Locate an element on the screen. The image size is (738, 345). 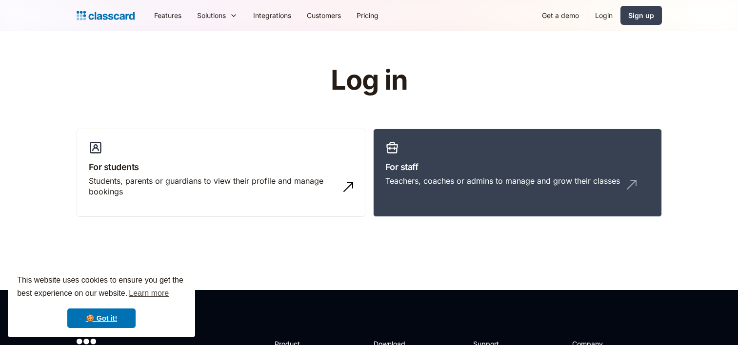
a: home is located at coordinates (105, 16).